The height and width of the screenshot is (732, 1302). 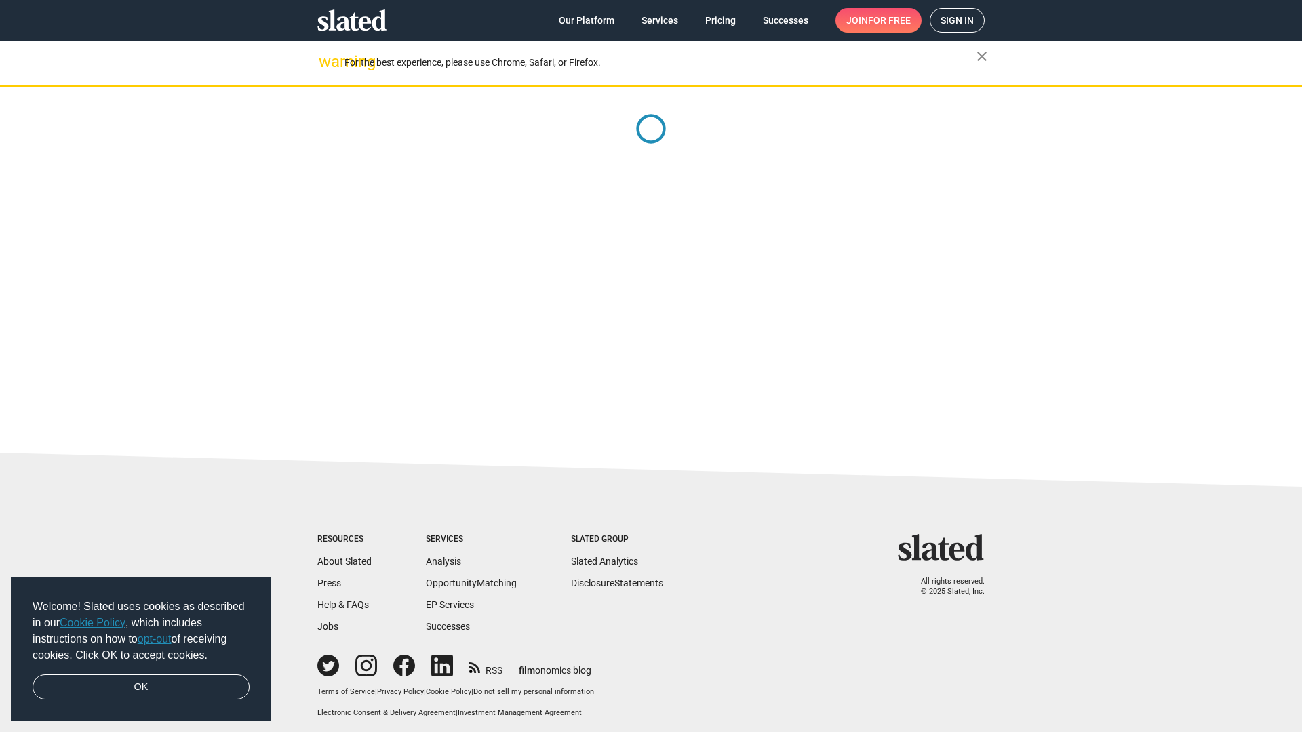 What do you see at coordinates (945, 586) in the screenshot?
I see `p: All rights reserved. © 2025 Slated, Inc.` at bounding box center [945, 586].